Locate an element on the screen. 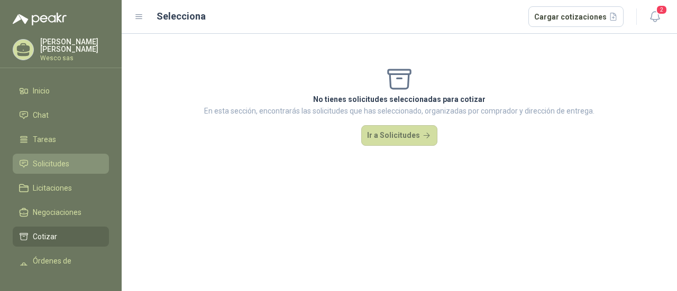 The image size is (677, 291). a: Cotizar is located at coordinates (61, 237).